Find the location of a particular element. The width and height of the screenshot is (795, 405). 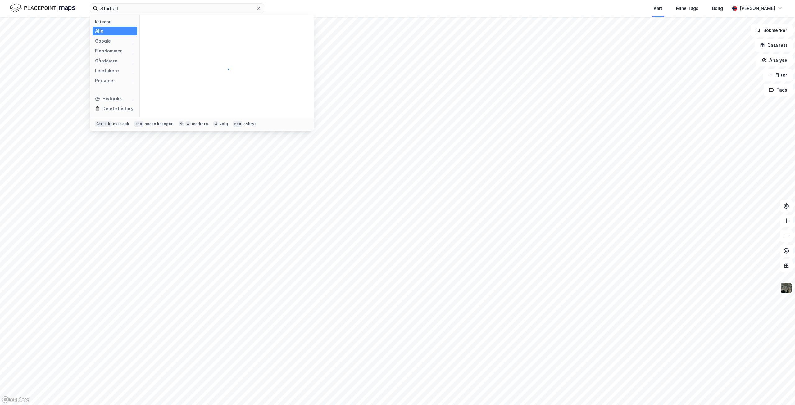

div: tab is located at coordinates (139, 124).